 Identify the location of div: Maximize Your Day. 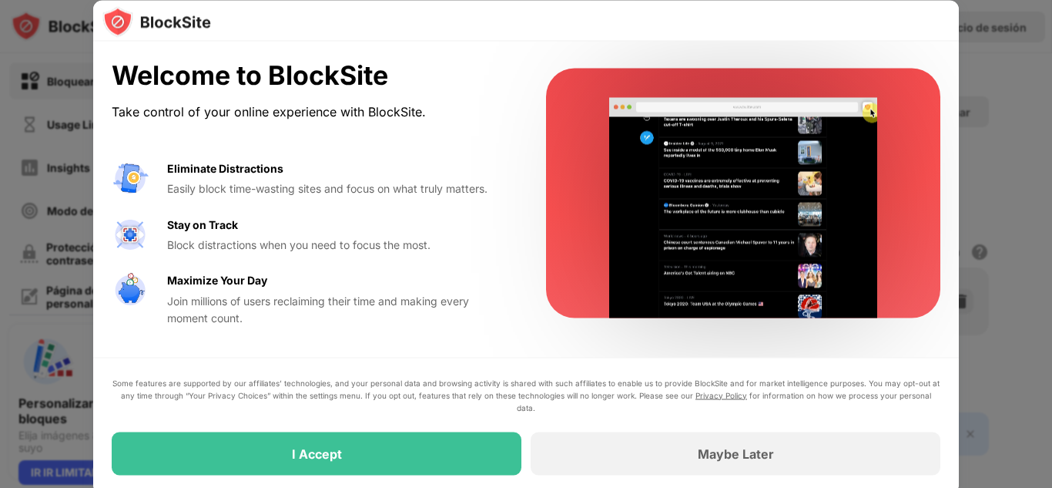
(217, 280).